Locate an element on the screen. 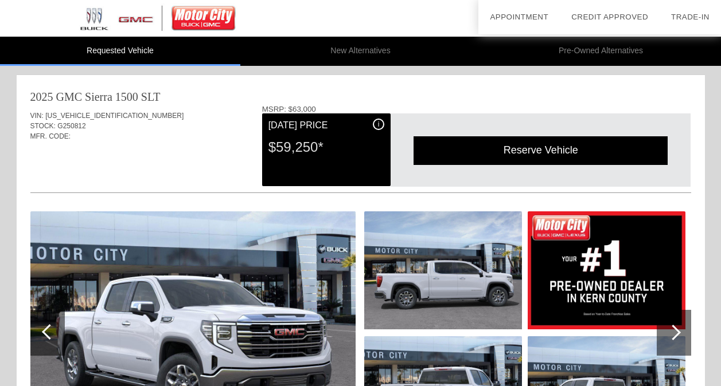  div: Reserve Vehicle is located at coordinates (540, 150).